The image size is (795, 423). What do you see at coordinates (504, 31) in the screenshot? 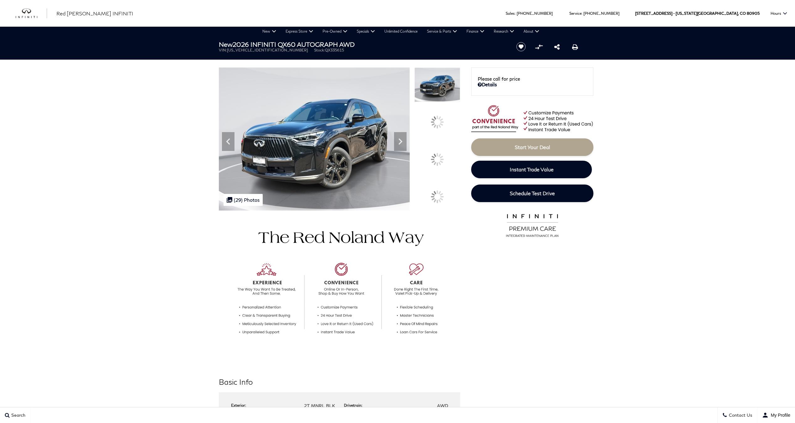
I see `a: Research` at bounding box center [504, 31].